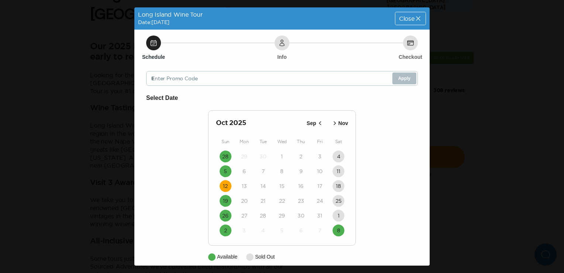  What do you see at coordinates (411, 57) in the screenshot?
I see `h6: Checkout` at bounding box center [411, 57].